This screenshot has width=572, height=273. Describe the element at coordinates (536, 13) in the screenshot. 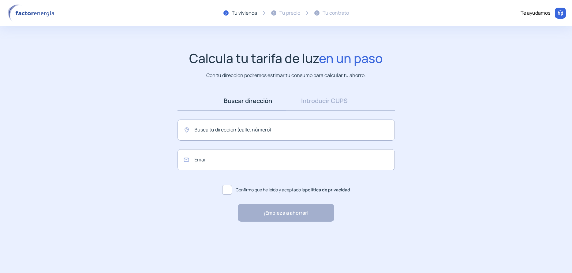

I see `div: Te ayudamos` at that location.